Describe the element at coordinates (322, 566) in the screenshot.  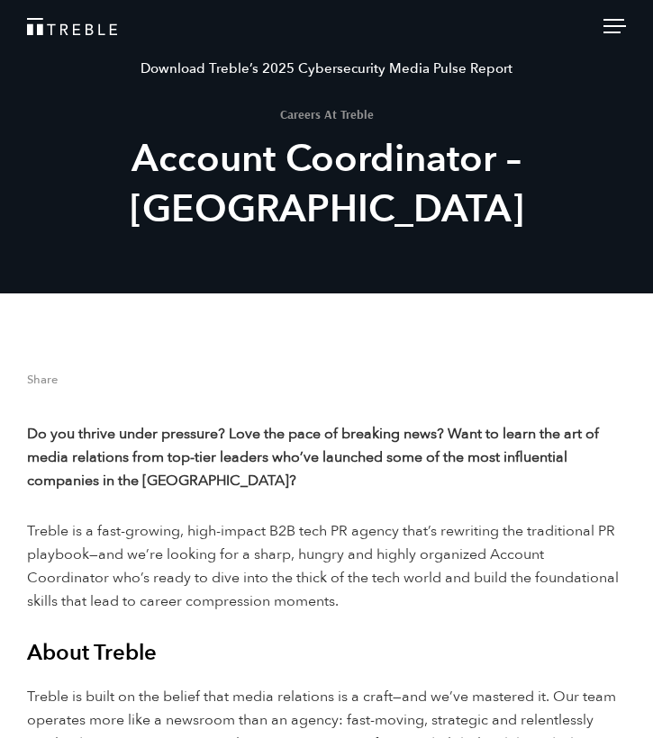
I see `span: Treble is a fast-growing, high-impact B2B tech PR agency that’s rewriting the traditional PR play...` at that location.